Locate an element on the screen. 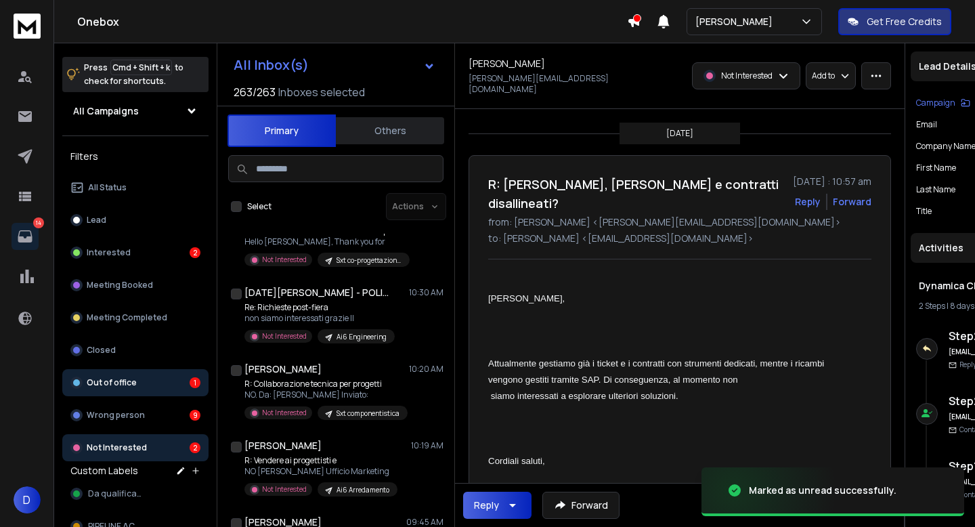 The height and width of the screenshot is (527, 975). p: Lead is located at coordinates (96, 220).